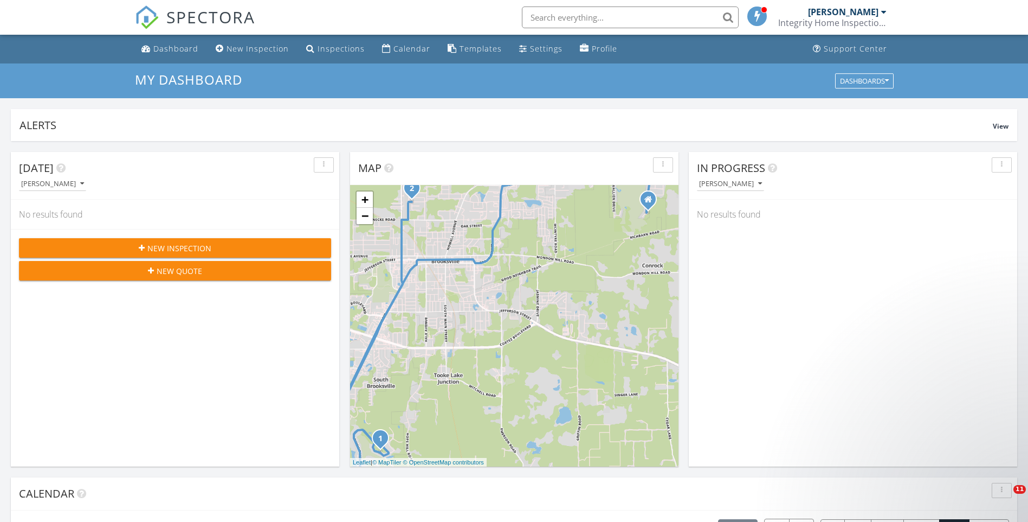 Image resolution: width=1028 pixels, height=522 pixels. Describe the element at coordinates (179, 271) in the screenshot. I see `span: New Quote` at that location.